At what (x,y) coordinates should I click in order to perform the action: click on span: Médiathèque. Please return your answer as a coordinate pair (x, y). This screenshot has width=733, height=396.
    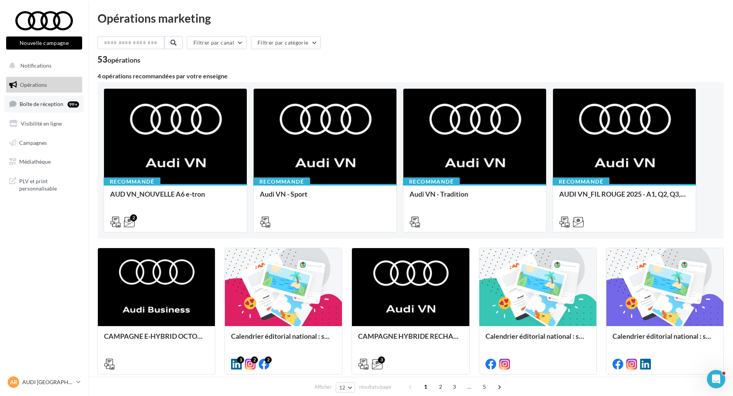
    Looking at the image, I should click on (35, 161).